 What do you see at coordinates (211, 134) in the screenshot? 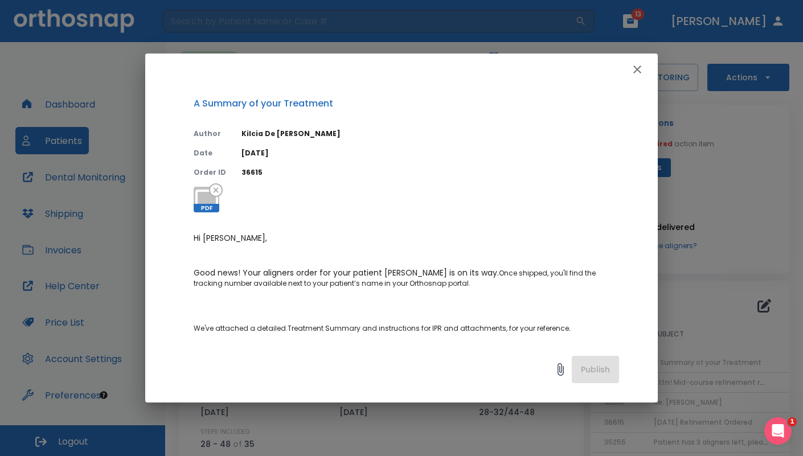
I see `p: Author` at bounding box center [211, 134].